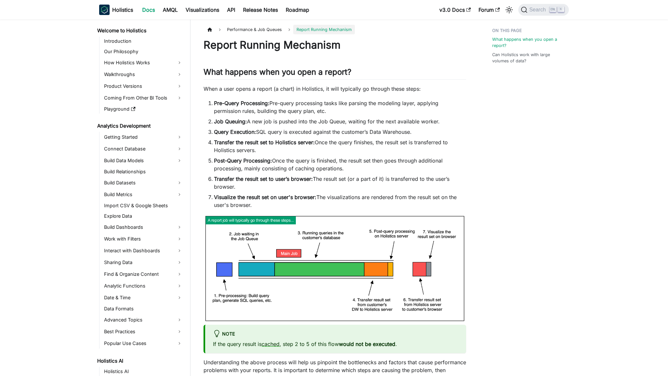 The height and width of the screenshot is (376, 668). I want to click on strong: Visualize the result set on user's browser:, so click(265, 197).